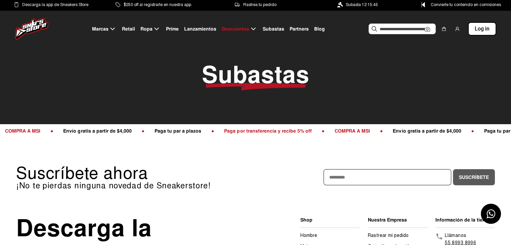 This screenshot has height=245, width=511. What do you see at coordinates (330, 220) in the screenshot?
I see `li: Shop` at bounding box center [330, 220].